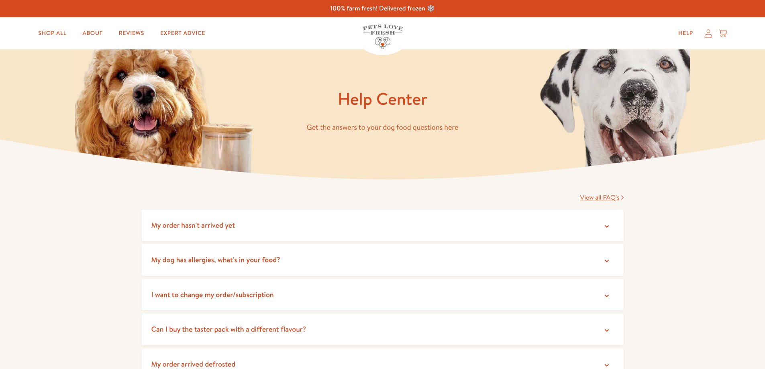 The width and height of the screenshot is (765, 369). I want to click on summary: I want to change my order/subscription, so click(383, 295).